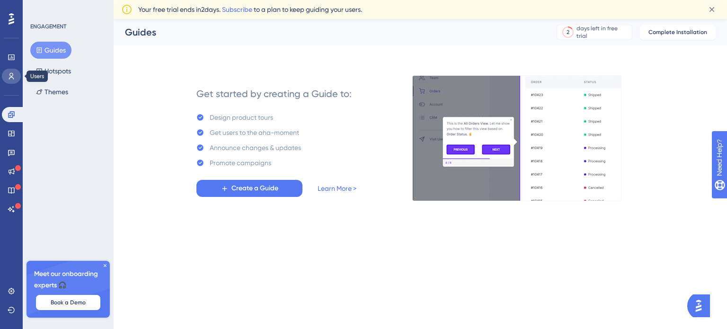 The image size is (727, 329). What do you see at coordinates (52, 92) in the screenshot?
I see `button: Themes` at bounding box center [52, 92].